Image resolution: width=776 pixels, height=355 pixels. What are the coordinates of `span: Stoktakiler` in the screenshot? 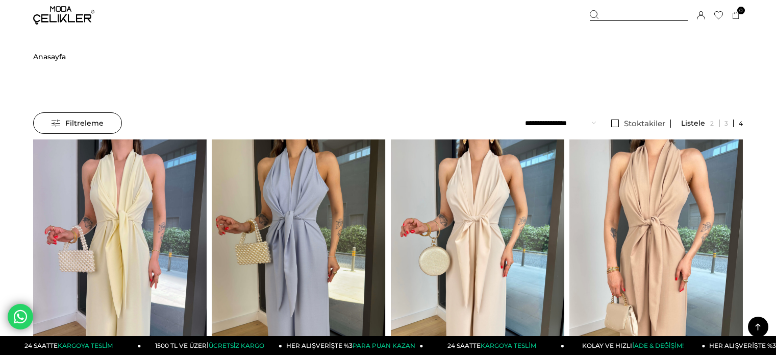 It's located at (645, 123).